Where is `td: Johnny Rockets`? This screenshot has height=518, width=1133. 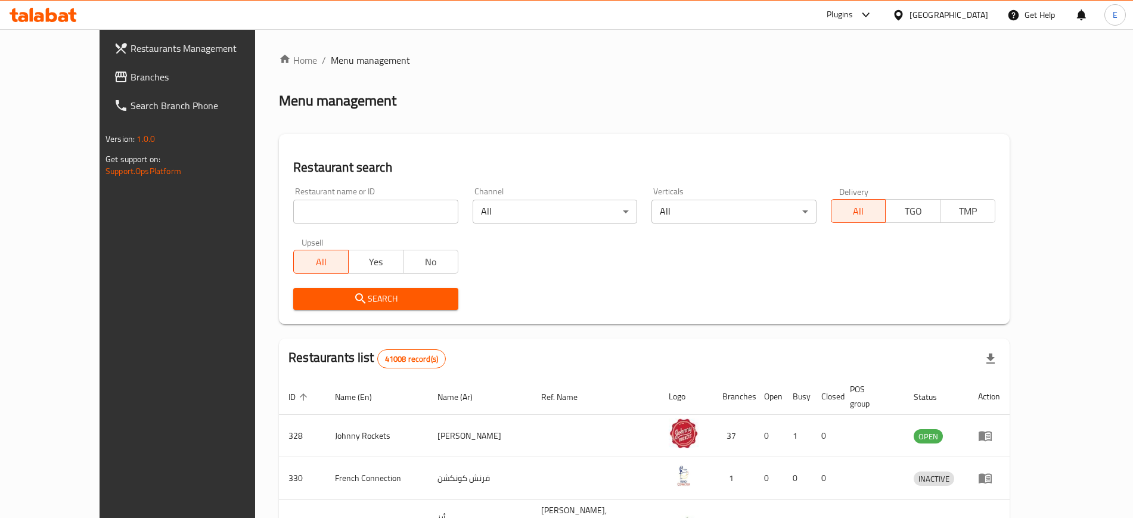
td: Johnny Rockets is located at coordinates (377, 436).